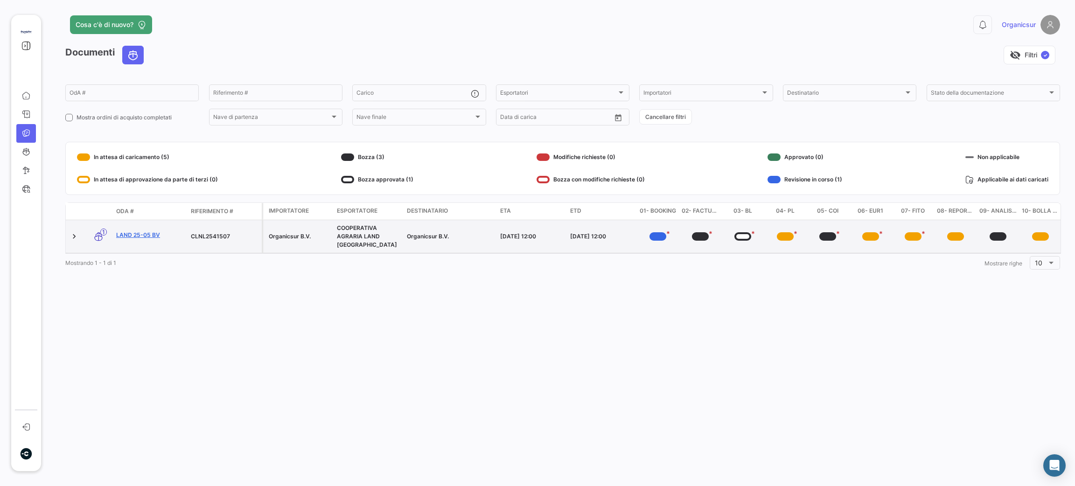  What do you see at coordinates (532, 211) in the screenshot?
I see `datatable-header-cell: ETA` at bounding box center [532, 211].